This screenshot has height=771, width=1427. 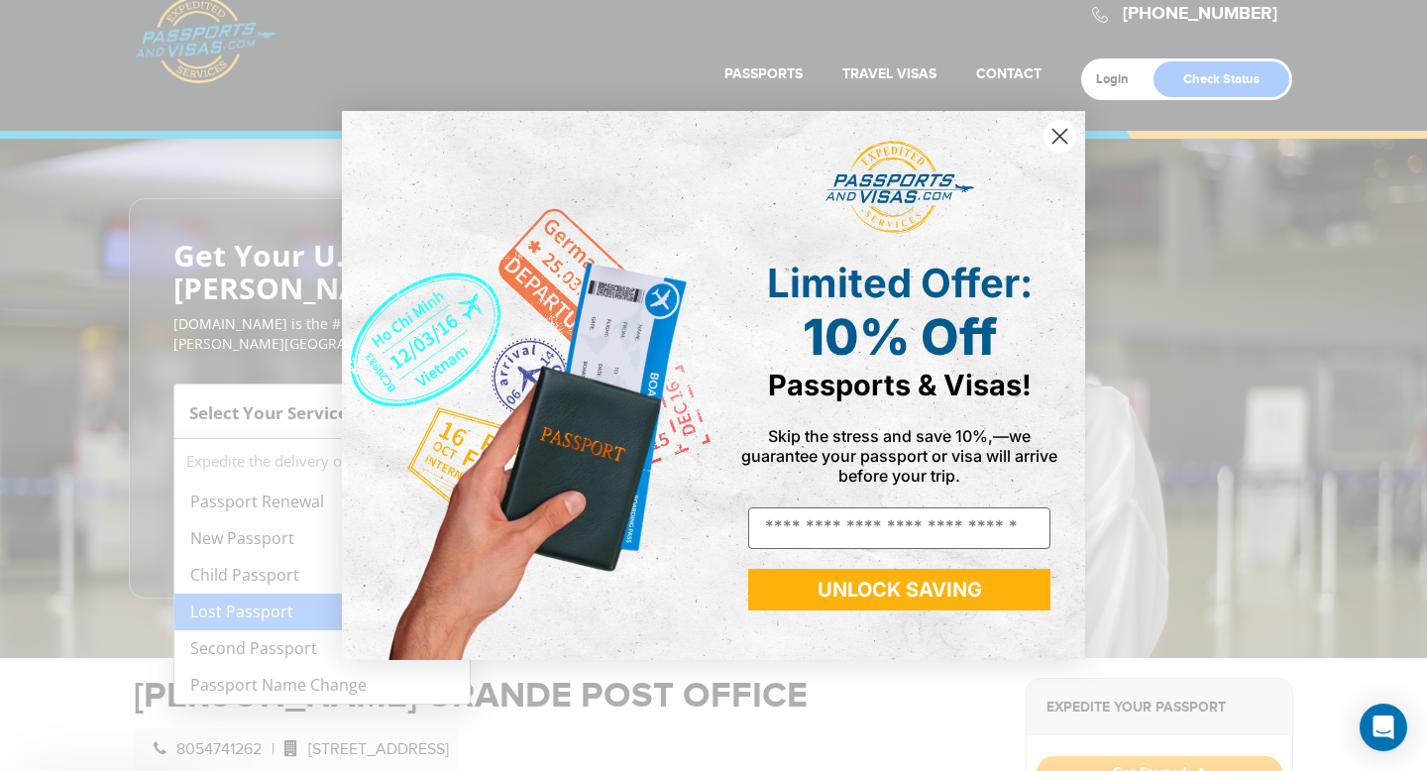 I want to click on span: Limited Offer:, so click(x=900, y=282).